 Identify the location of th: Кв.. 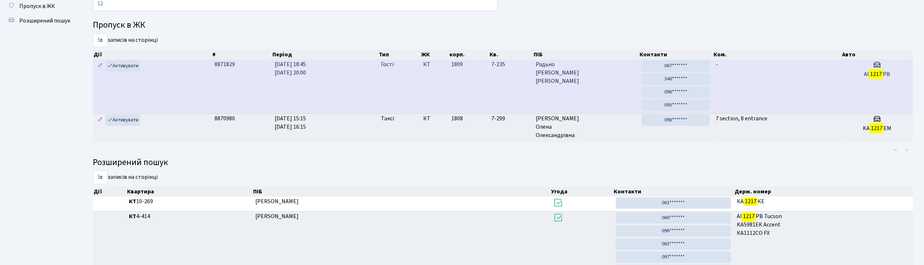
(510, 55).